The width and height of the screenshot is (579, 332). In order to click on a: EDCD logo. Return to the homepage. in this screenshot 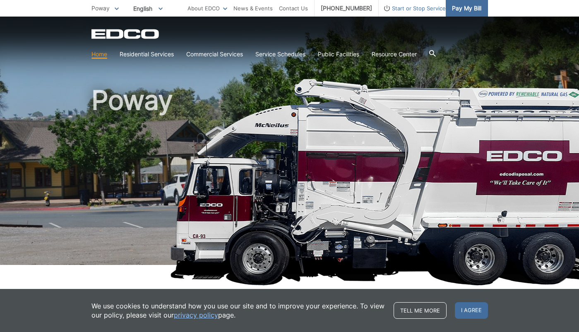, I will do `click(126, 34)`.